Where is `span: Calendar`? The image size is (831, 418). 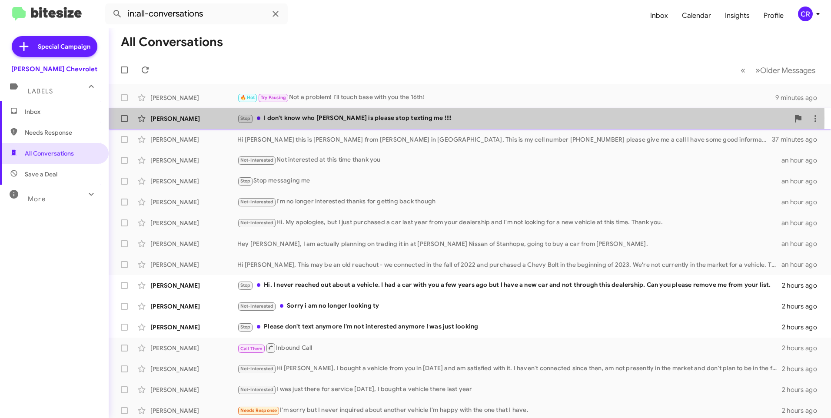 span: Calendar is located at coordinates (696, 16).